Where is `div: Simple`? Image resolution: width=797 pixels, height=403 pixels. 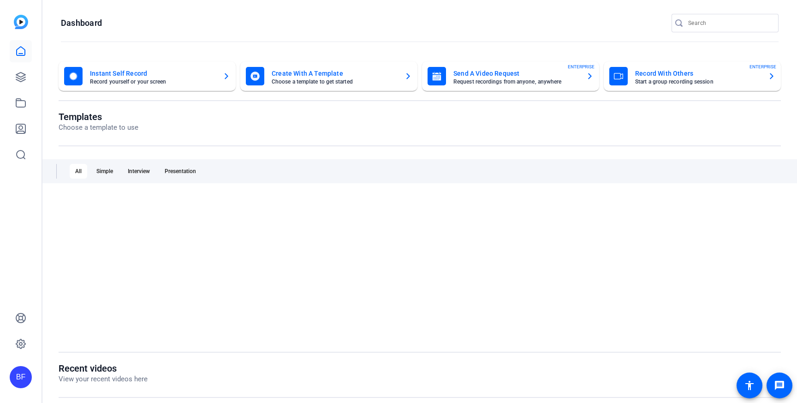 div: Simple is located at coordinates (105, 171).